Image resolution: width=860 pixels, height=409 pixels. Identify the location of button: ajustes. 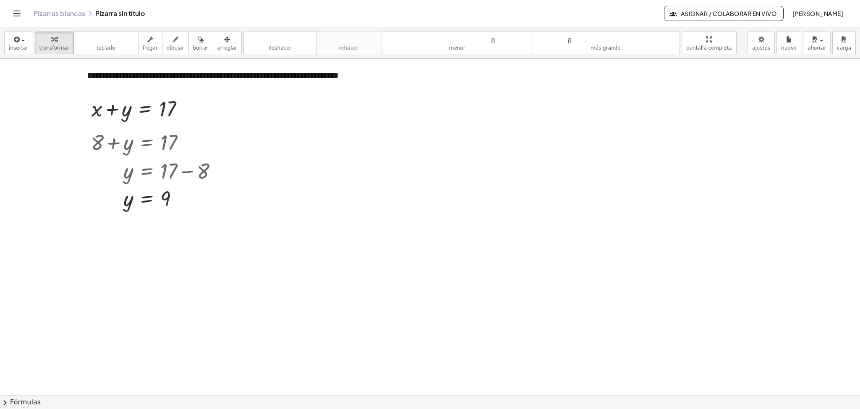
(761, 43).